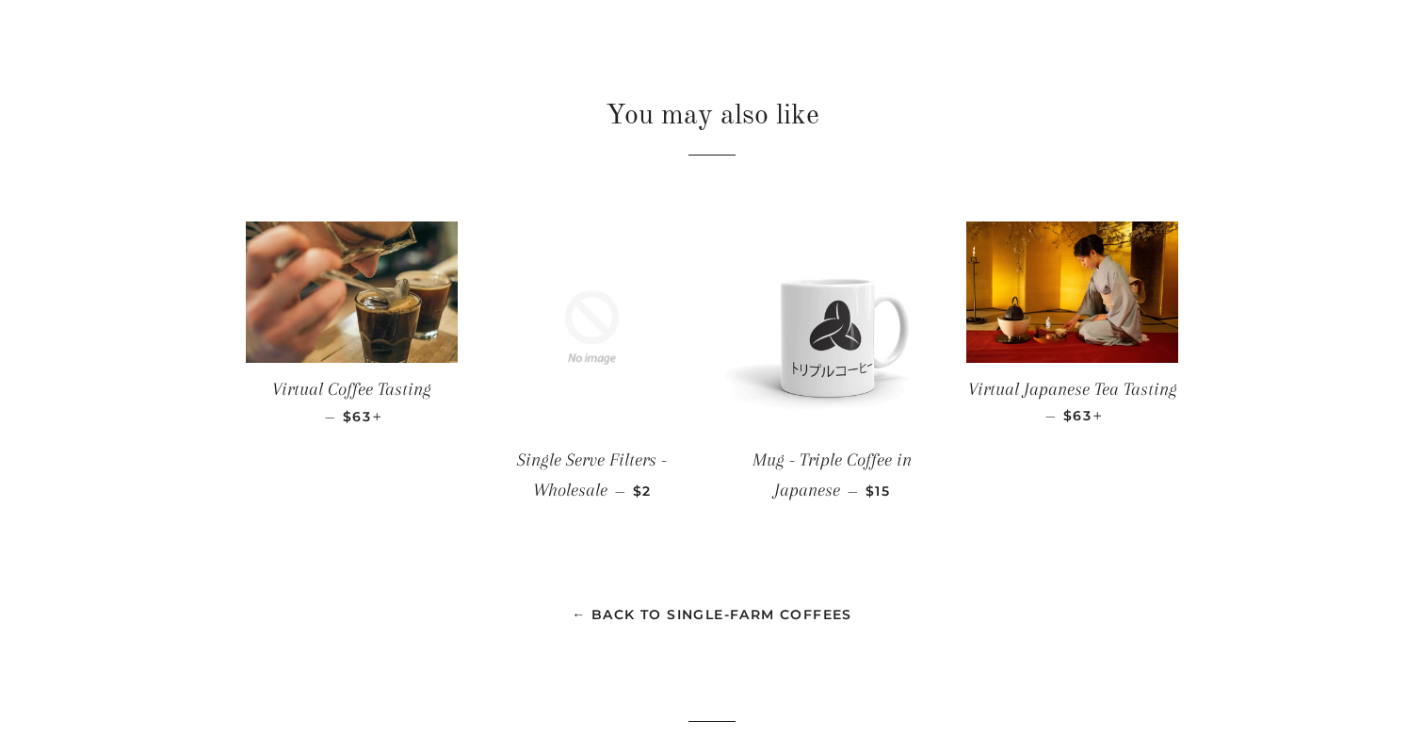 This screenshot has width=1424, height=754. Describe the element at coordinates (351, 401) in the screenshot. I see `a: Virtual Coffee Tasting — $63` at that location.